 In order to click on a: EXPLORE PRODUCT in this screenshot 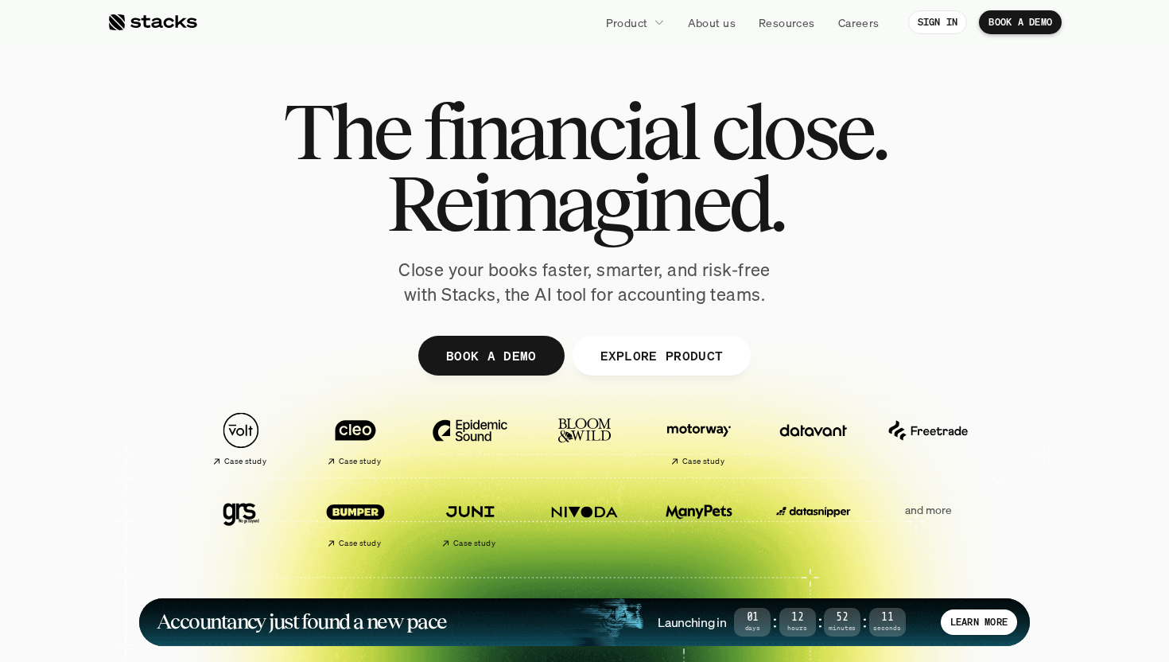, I will do `click(661, 355)`.